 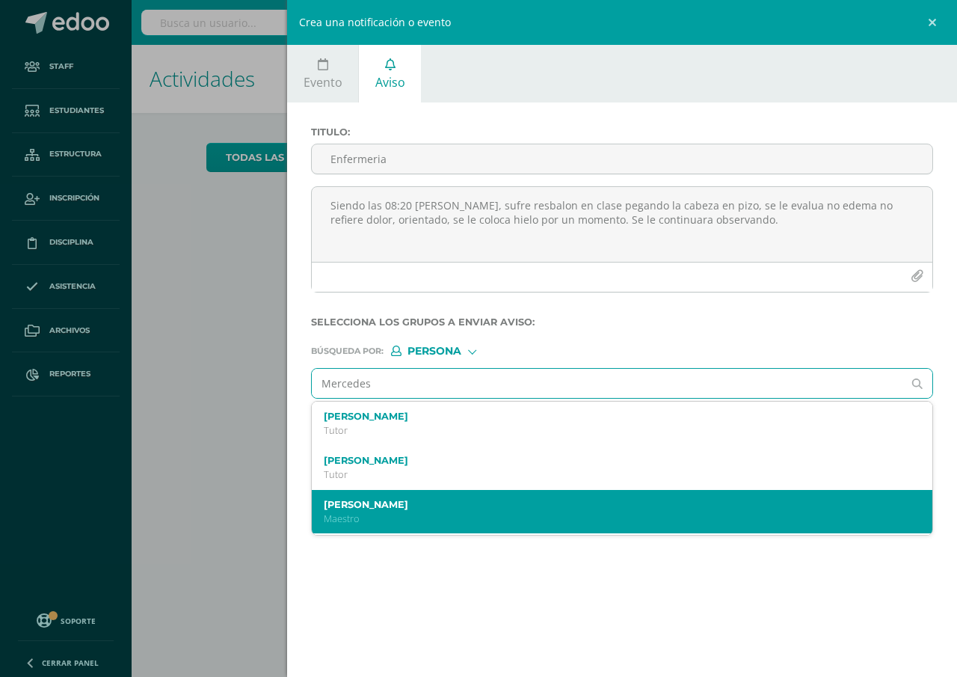 I want to click on input: Ej. Mario Galindo, so click(x=607, y=383).